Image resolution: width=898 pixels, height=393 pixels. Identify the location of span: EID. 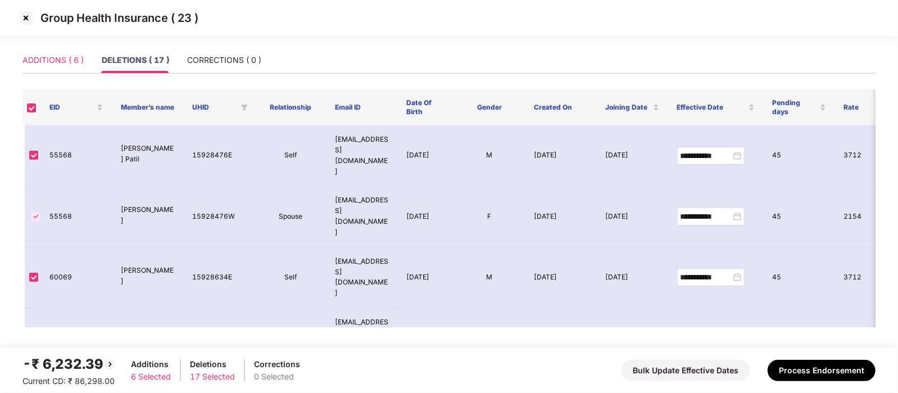
(72, 107).